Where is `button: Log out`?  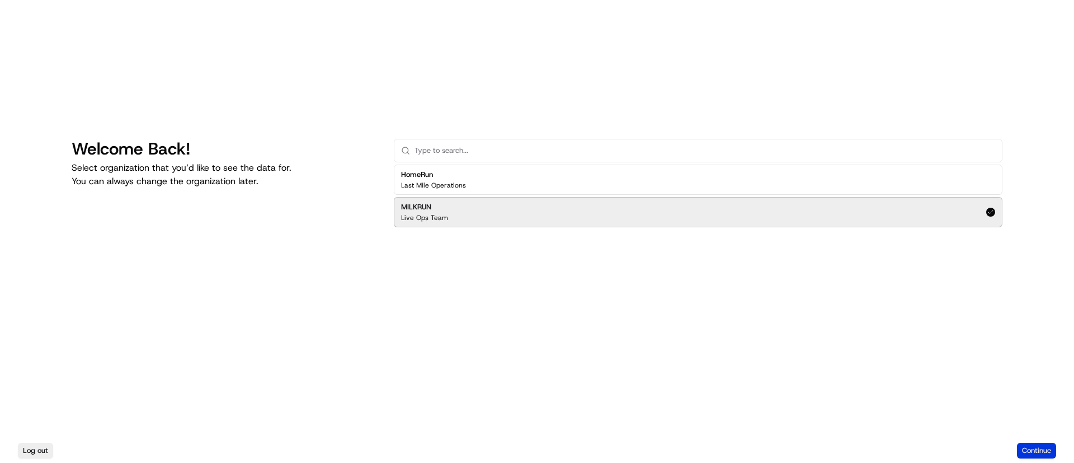
button: Log out is located at coordinates (35, 450).